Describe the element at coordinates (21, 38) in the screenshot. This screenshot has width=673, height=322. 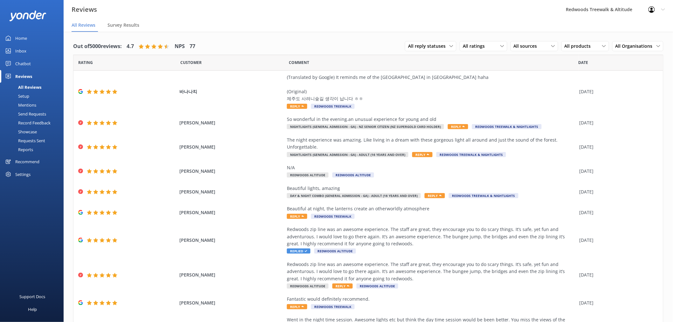
I see `div: Home` at that location.